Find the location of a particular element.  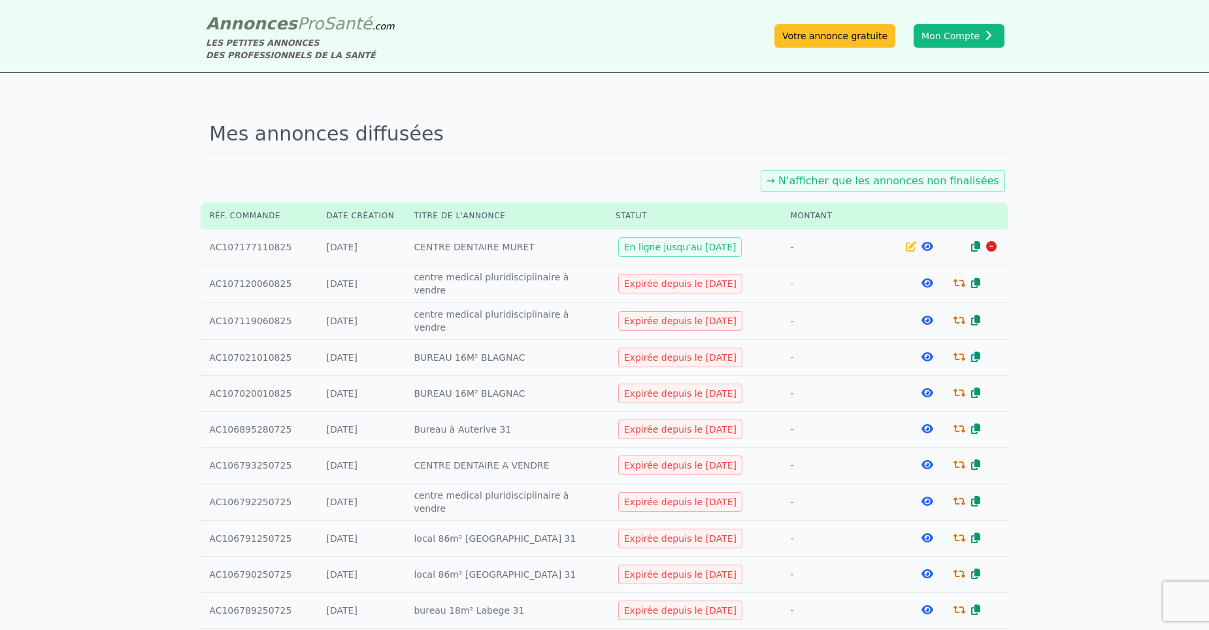

td: AC107177110825 is located at coordinates (260, 247).